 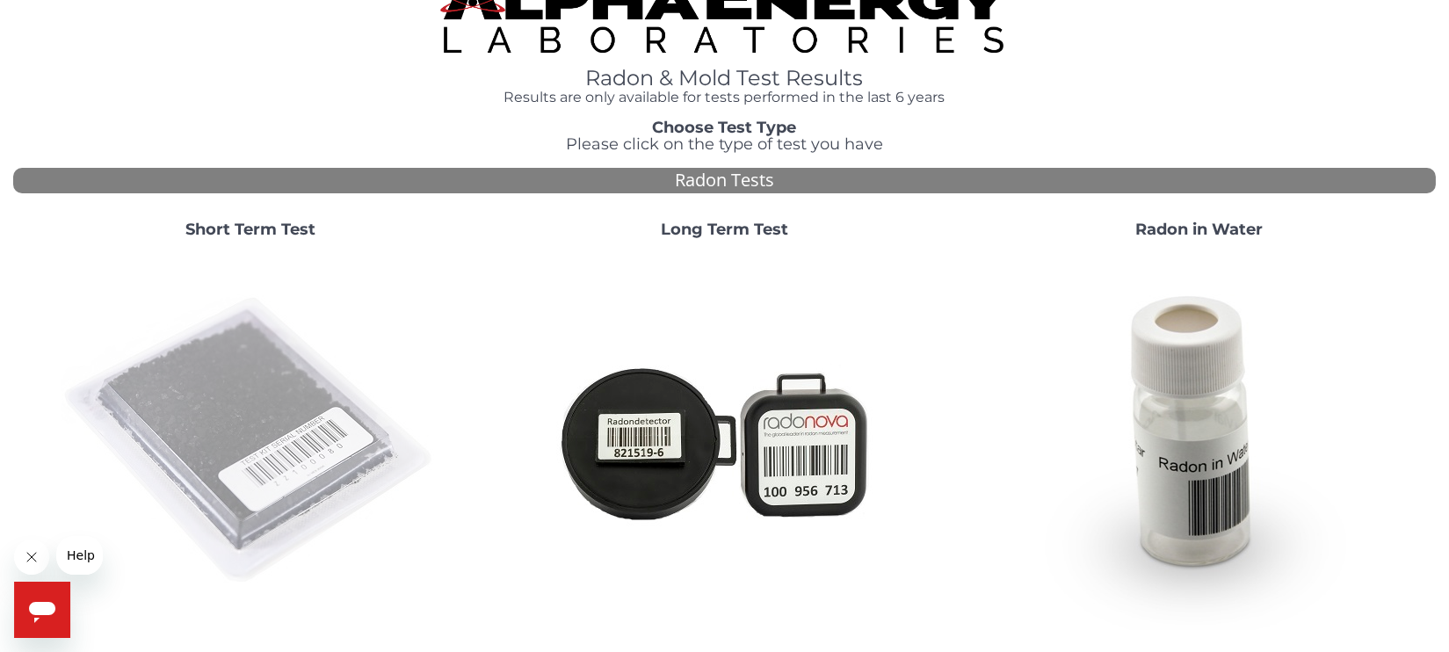 What do you see at coordinates (724, 441) in the screenshot?
I see `img: Radtrak2vsRadtrak3.jpg` at bounding box center [724, 441].